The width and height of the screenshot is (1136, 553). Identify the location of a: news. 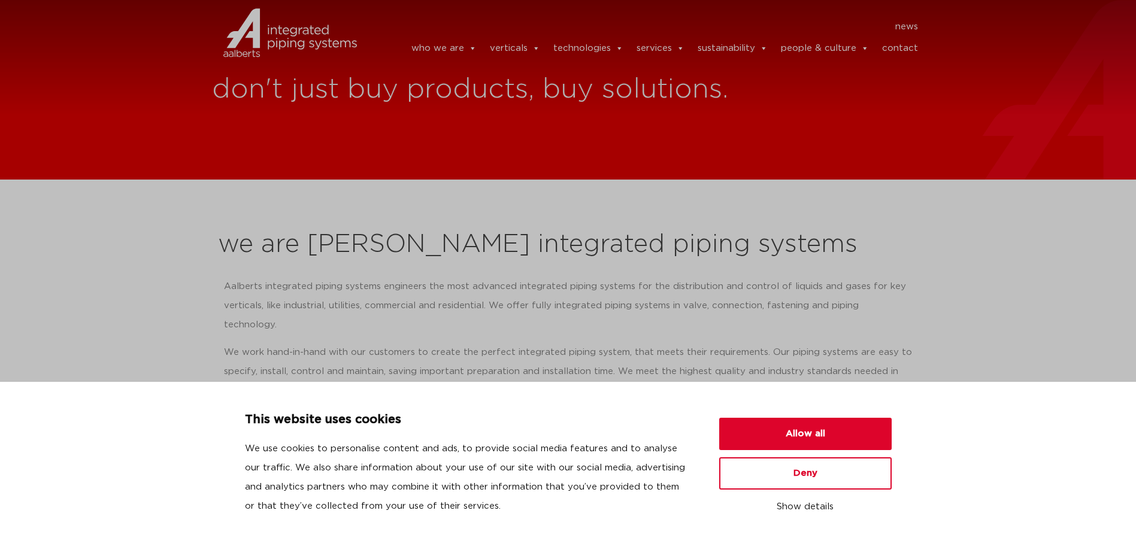
(907, 27).